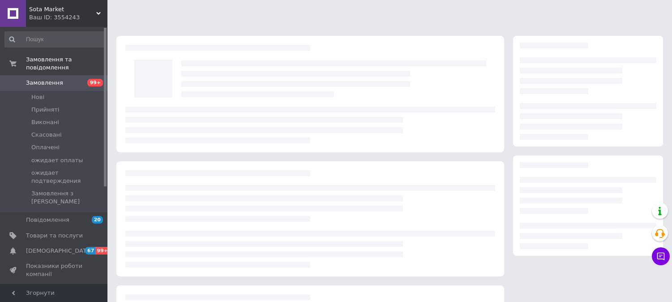 The image size is (672, 302). I want to click on input: Пошук, so click(55, 39).